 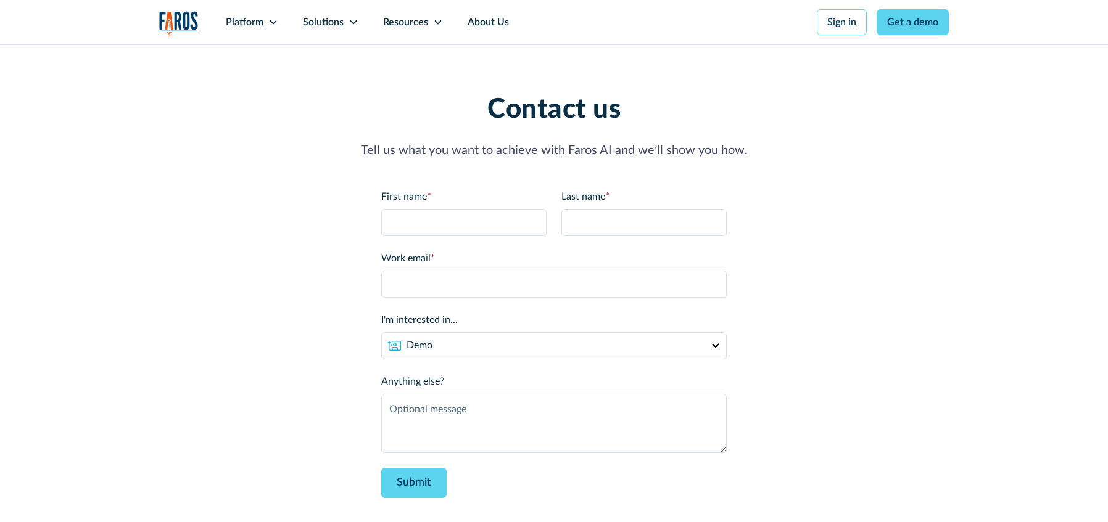 I want to click on label: Work email, so click(x=554, y=258).